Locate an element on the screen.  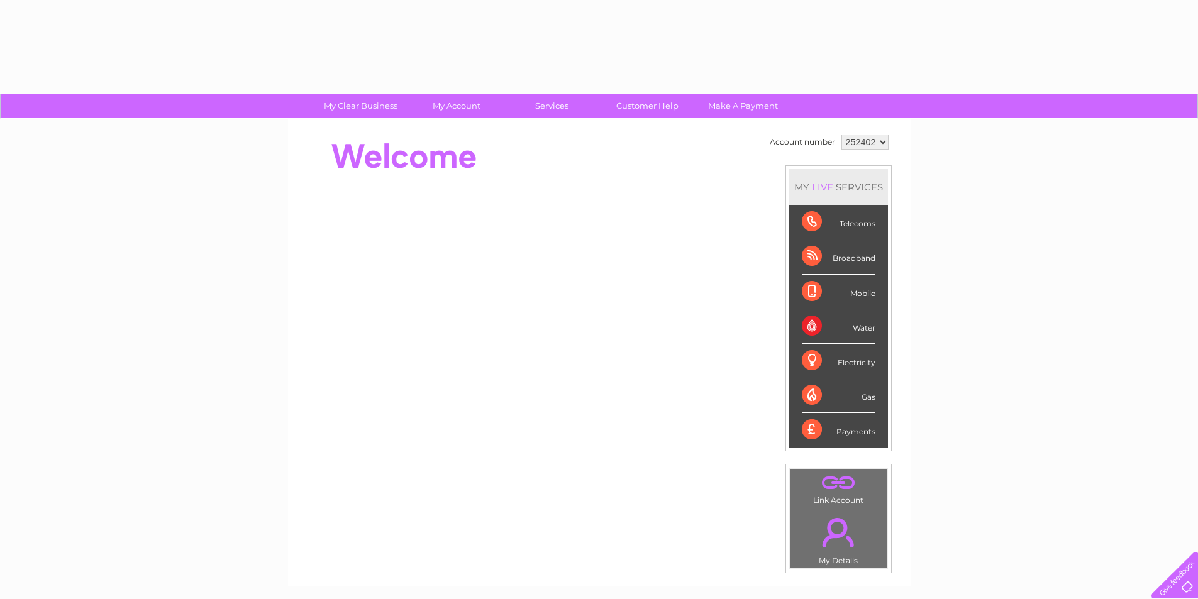
div: LIVE is located at coordinates (822, 187).